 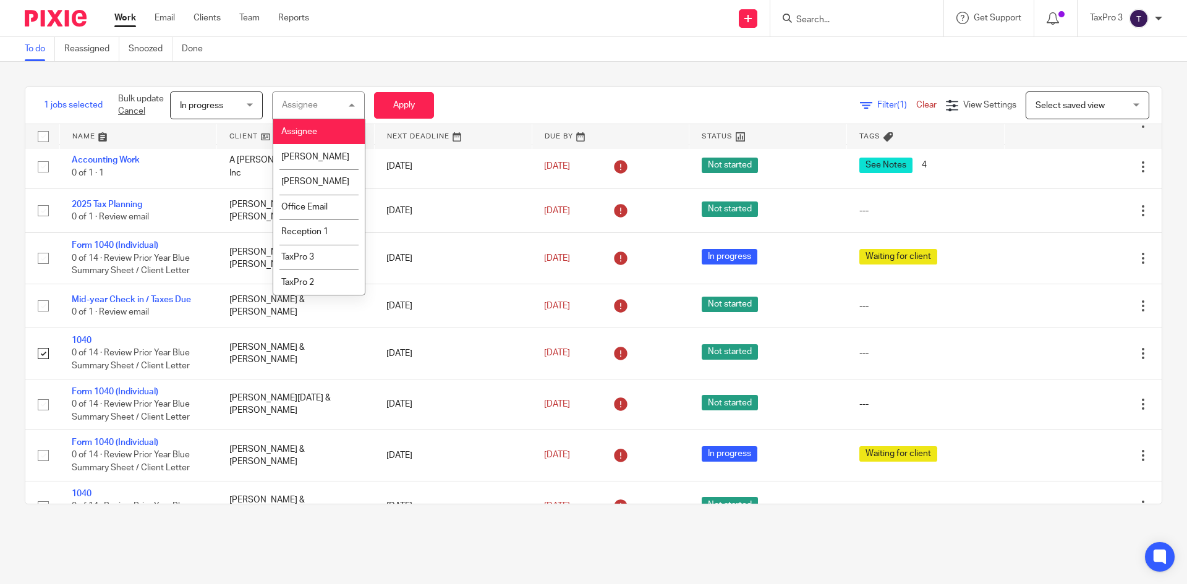 I want to click on span: Reception 1, so click(x=305, y=232).